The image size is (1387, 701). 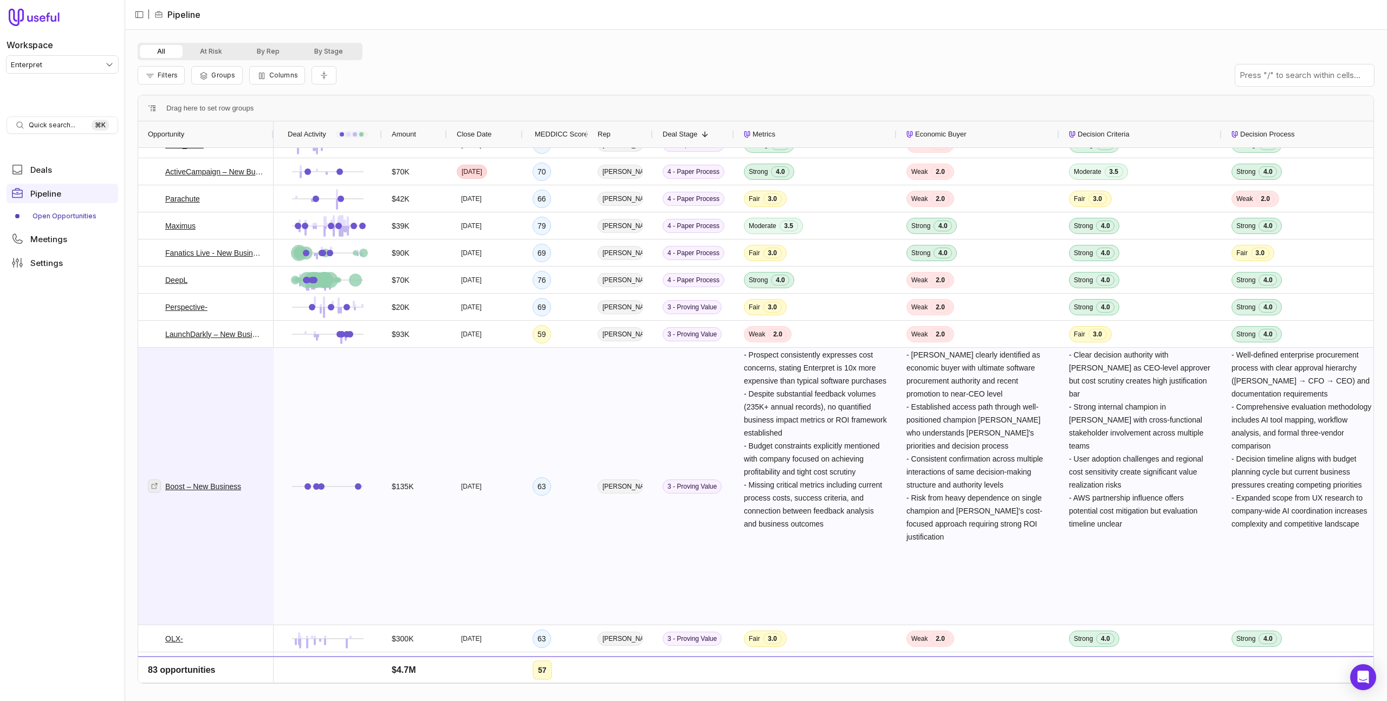 I want to click on span: Metrics, so click(x=764, y=134).